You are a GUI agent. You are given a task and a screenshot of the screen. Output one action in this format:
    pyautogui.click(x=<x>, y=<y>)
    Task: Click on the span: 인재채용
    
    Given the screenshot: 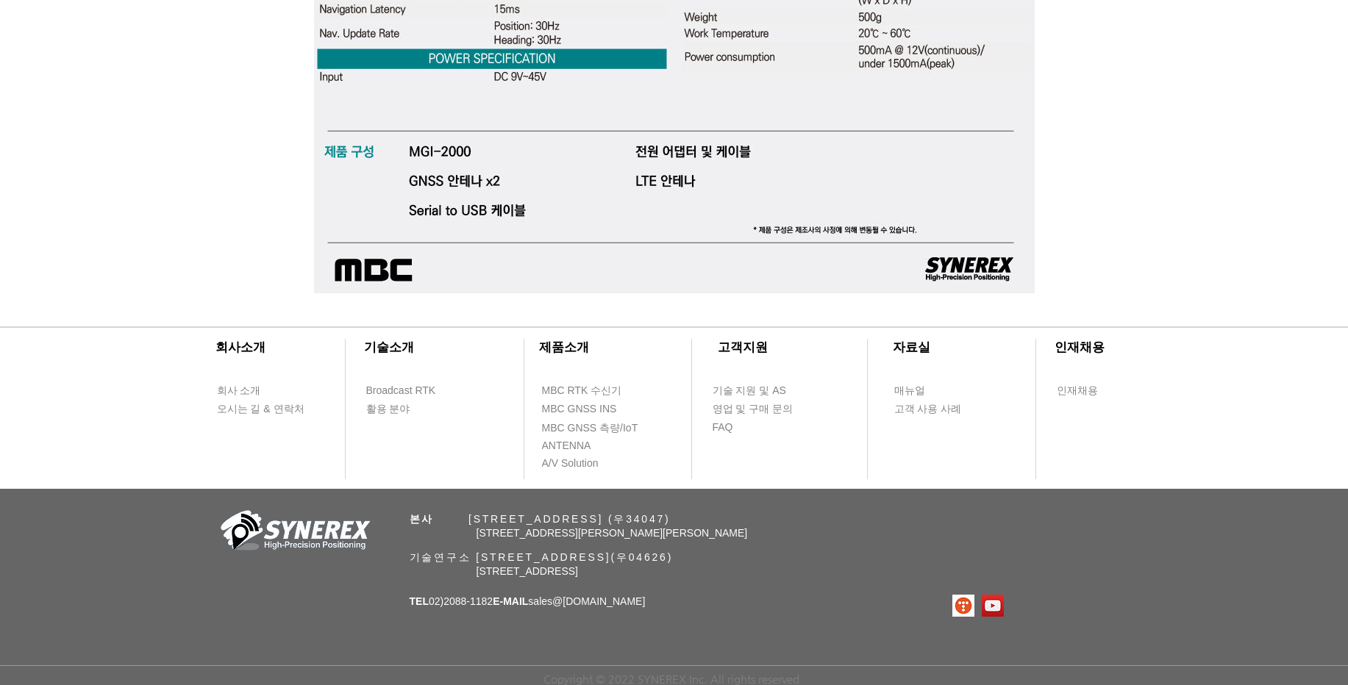 What is the action you would take?
    pyautogui.click(x=1077, y=391)
    